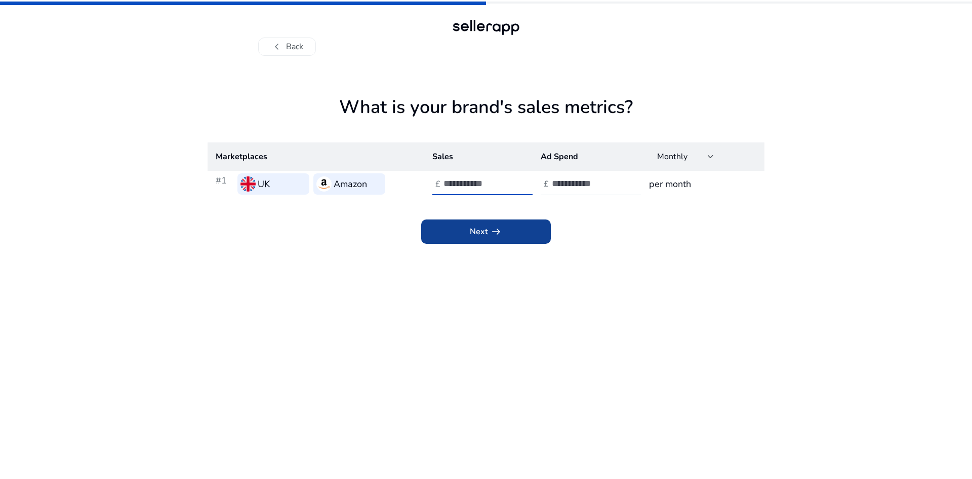  I want to click on button: chevron_leftBack, so click(287, 47).